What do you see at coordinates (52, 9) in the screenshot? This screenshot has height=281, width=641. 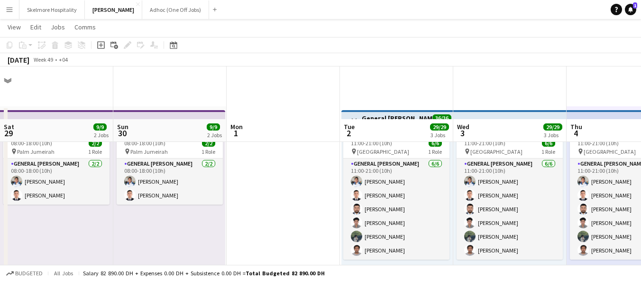 I see `button: Skelmore Hospitality` at bounding box center [52, 9].